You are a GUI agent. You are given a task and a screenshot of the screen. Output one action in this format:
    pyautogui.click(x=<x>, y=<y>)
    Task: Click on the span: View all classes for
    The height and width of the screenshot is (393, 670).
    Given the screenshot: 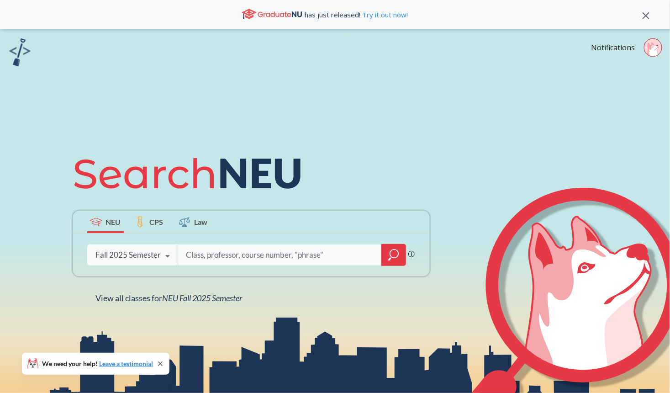 What is the action you would take?
    pyautogui.click(x=169, y=298)
    